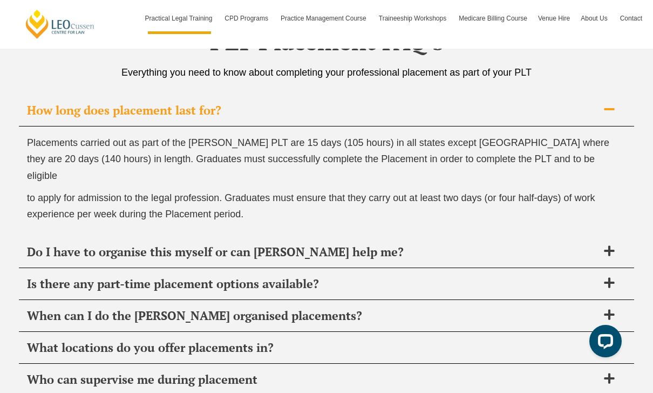  What do you see at coordinates (180, 18) in the screenshot?
I see `a: Practical Legal Training` at bounding box center [180, 18].